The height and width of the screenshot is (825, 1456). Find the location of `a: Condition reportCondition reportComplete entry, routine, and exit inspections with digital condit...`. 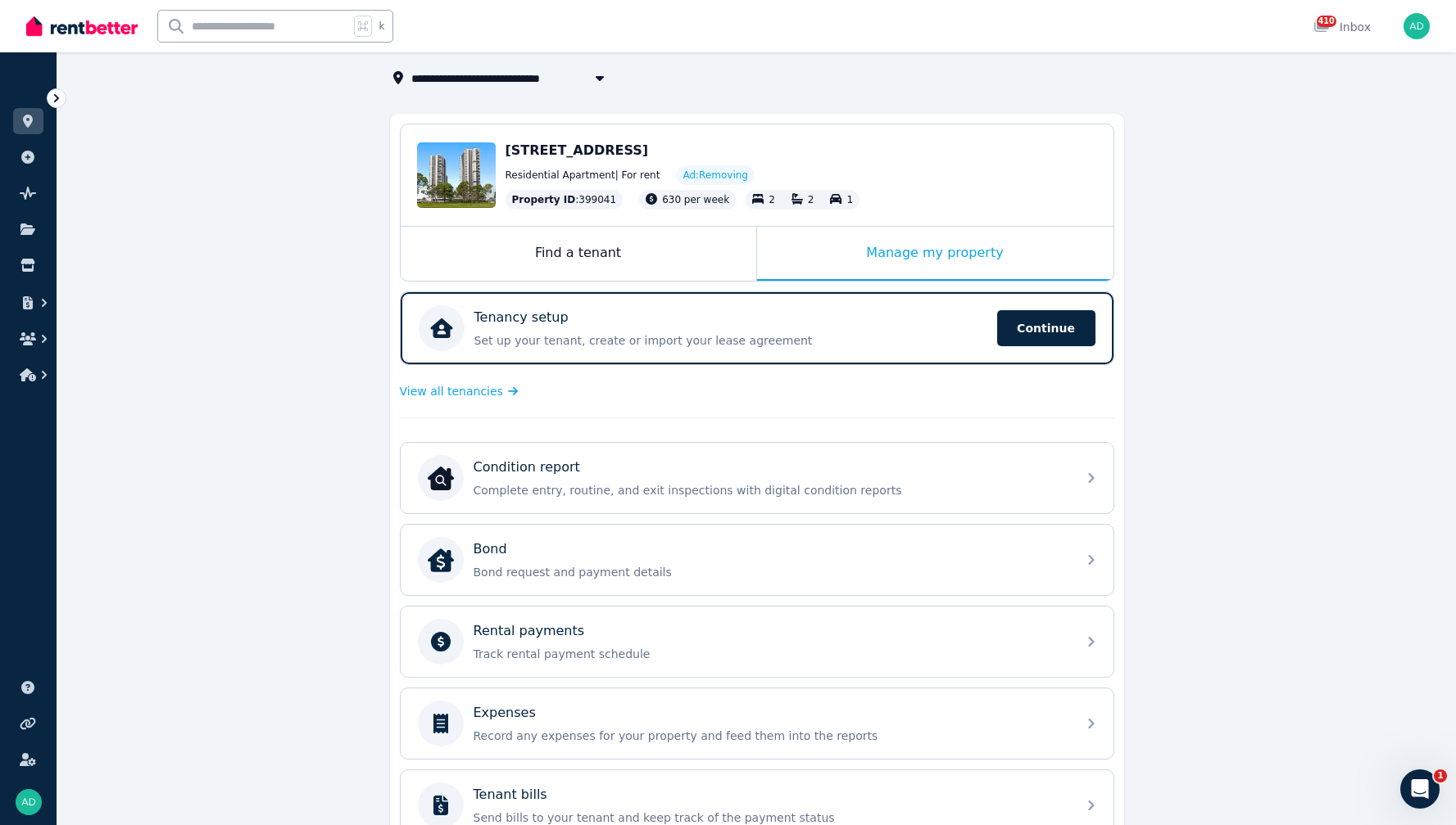

a: Condition reportCondition reportComplete entry, routine, and exit inspections with digital condit... is located at coordinates (757, 478).